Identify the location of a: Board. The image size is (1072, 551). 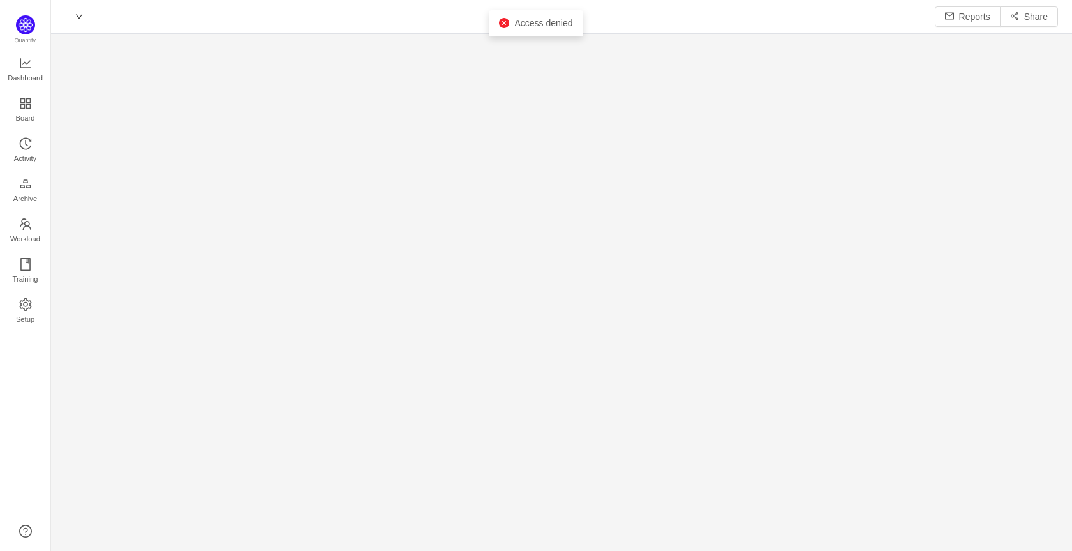
(26, 110).